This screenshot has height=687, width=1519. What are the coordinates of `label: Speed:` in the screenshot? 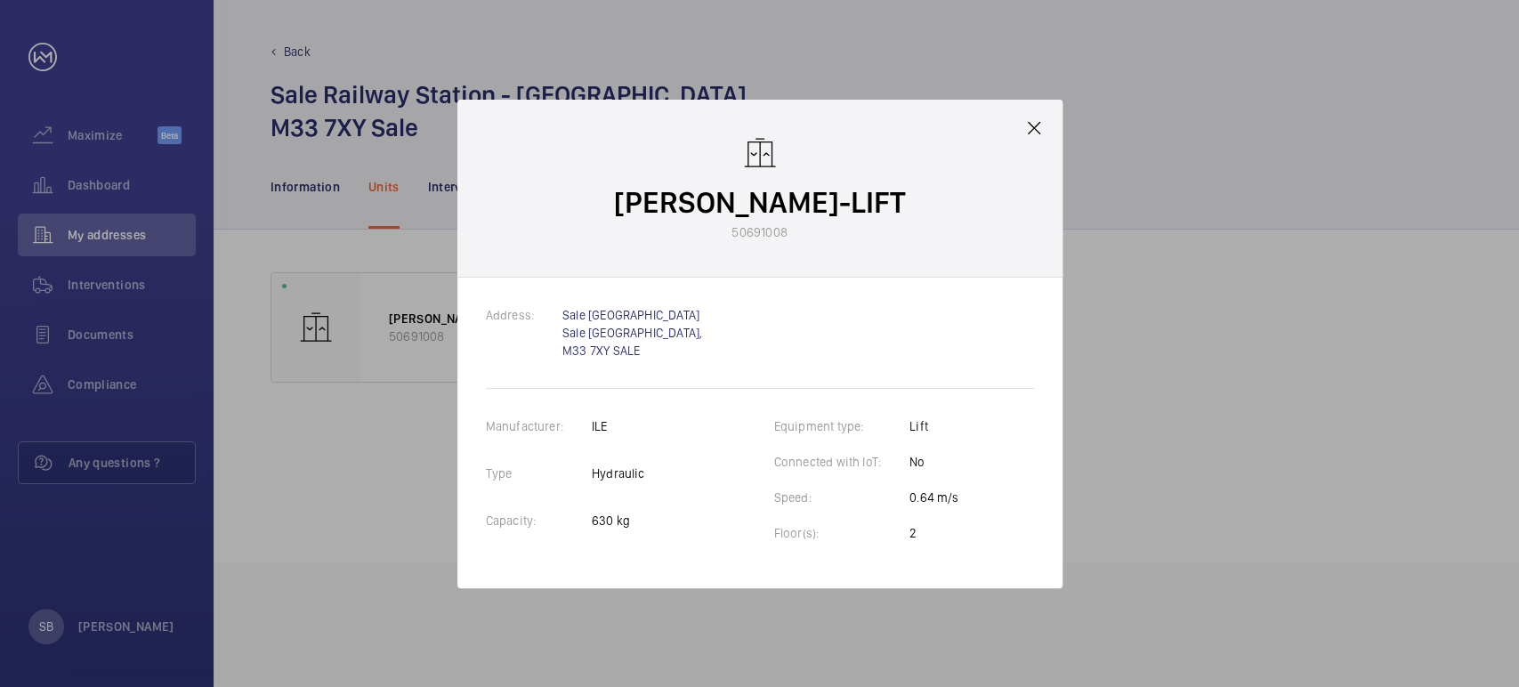 It's located at (807, 497).